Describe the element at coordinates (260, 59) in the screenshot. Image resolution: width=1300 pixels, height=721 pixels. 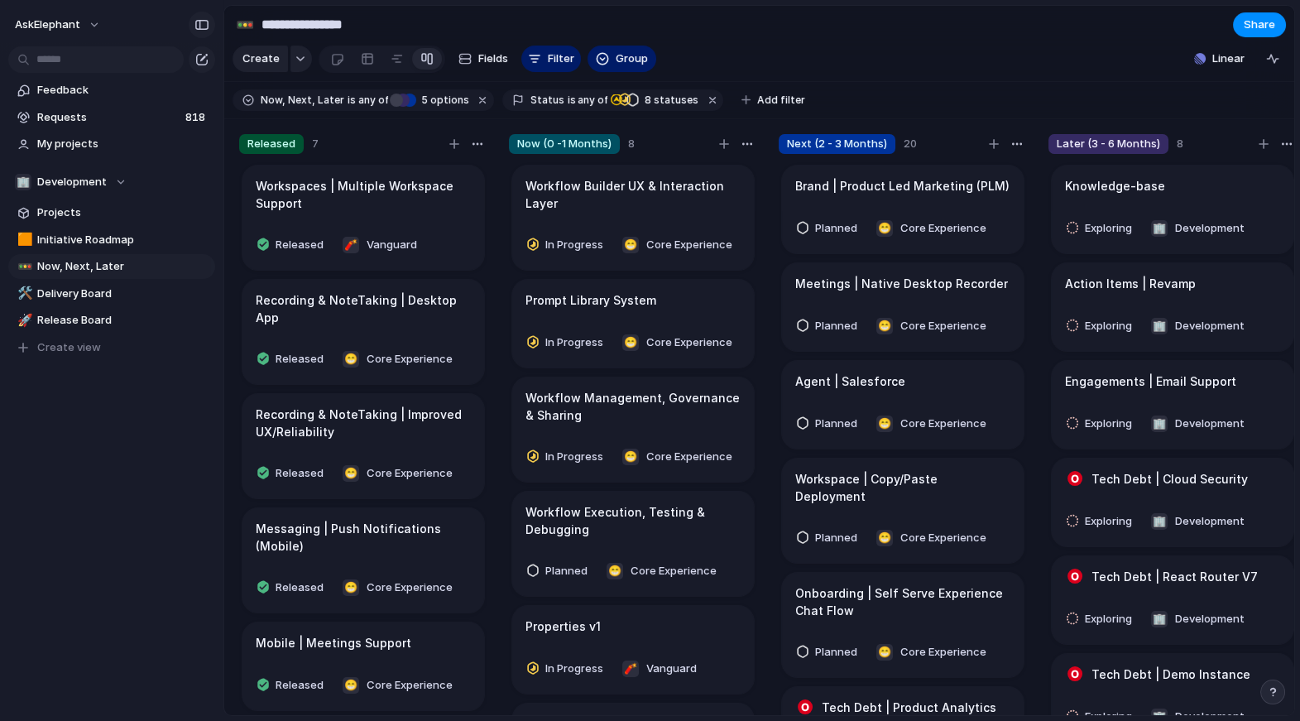
I see `button: Create` at that location.